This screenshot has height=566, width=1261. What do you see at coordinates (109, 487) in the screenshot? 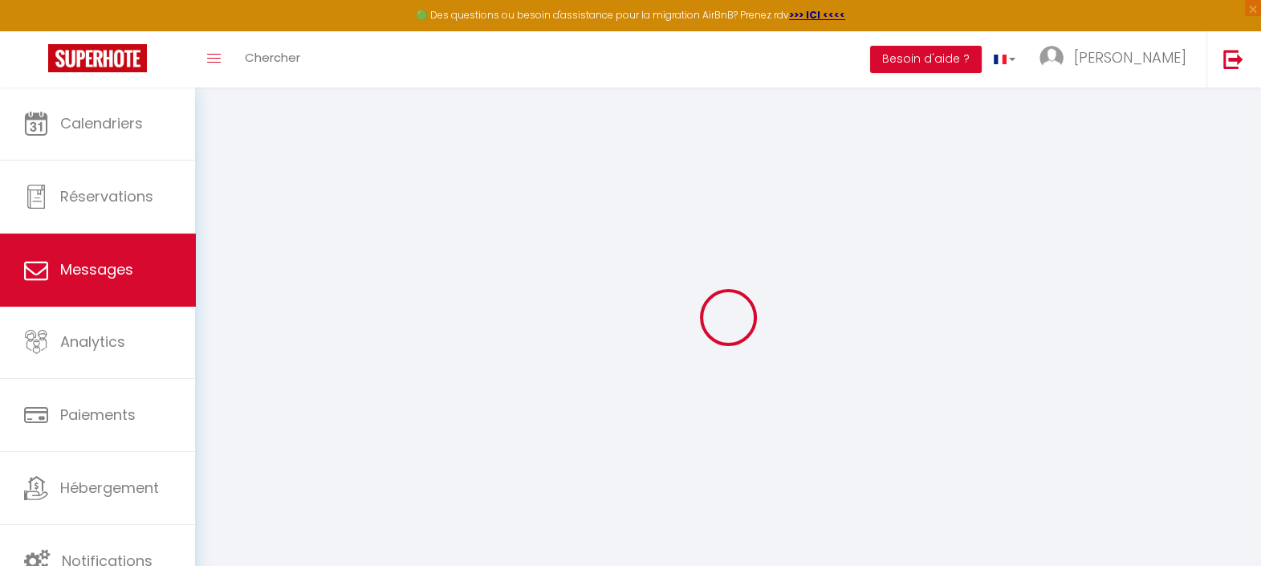
I see `span: Hébergement` at bounding box center [109, 487].